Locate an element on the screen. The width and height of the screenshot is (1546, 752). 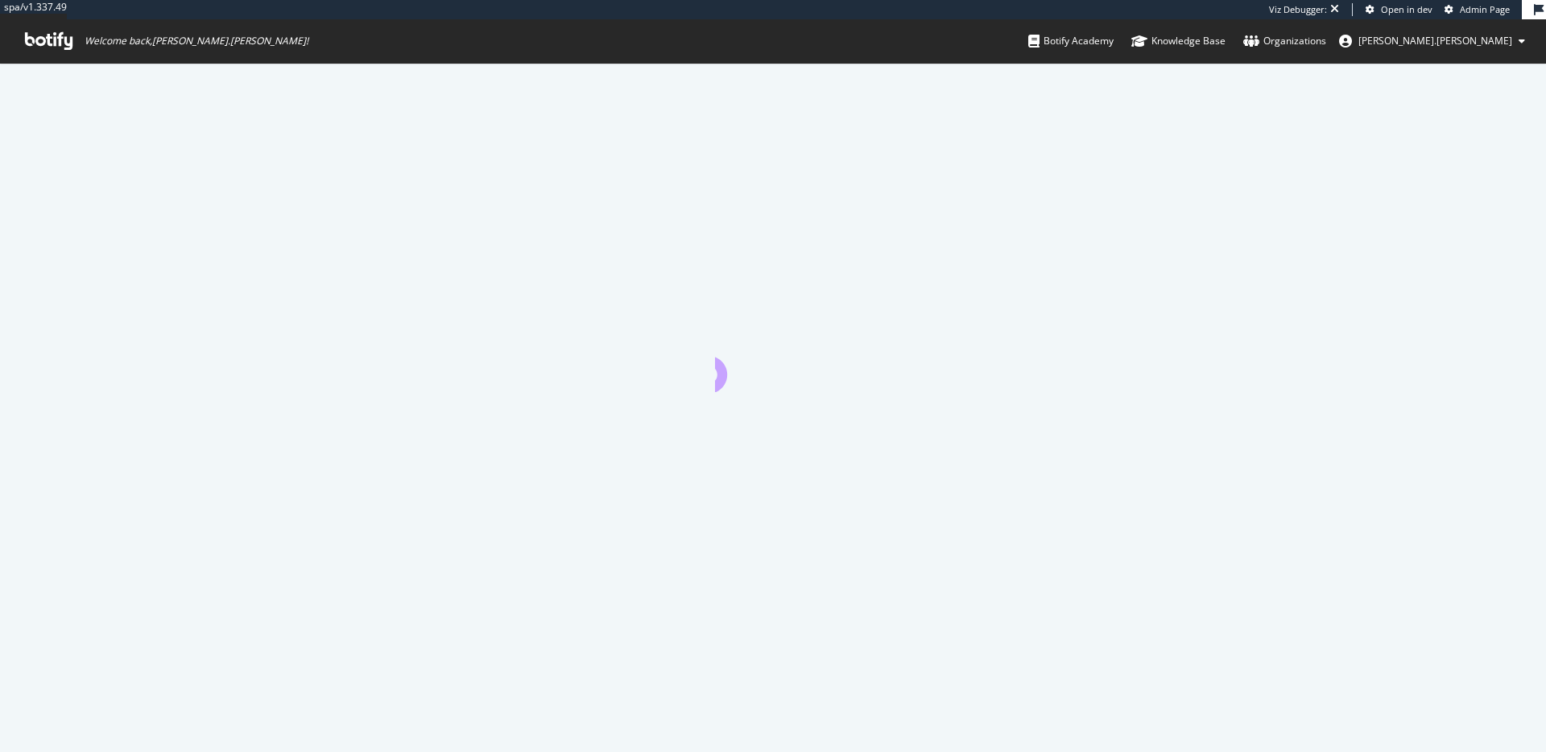
div: Botify Academy is located at coordinates (1071, 41).